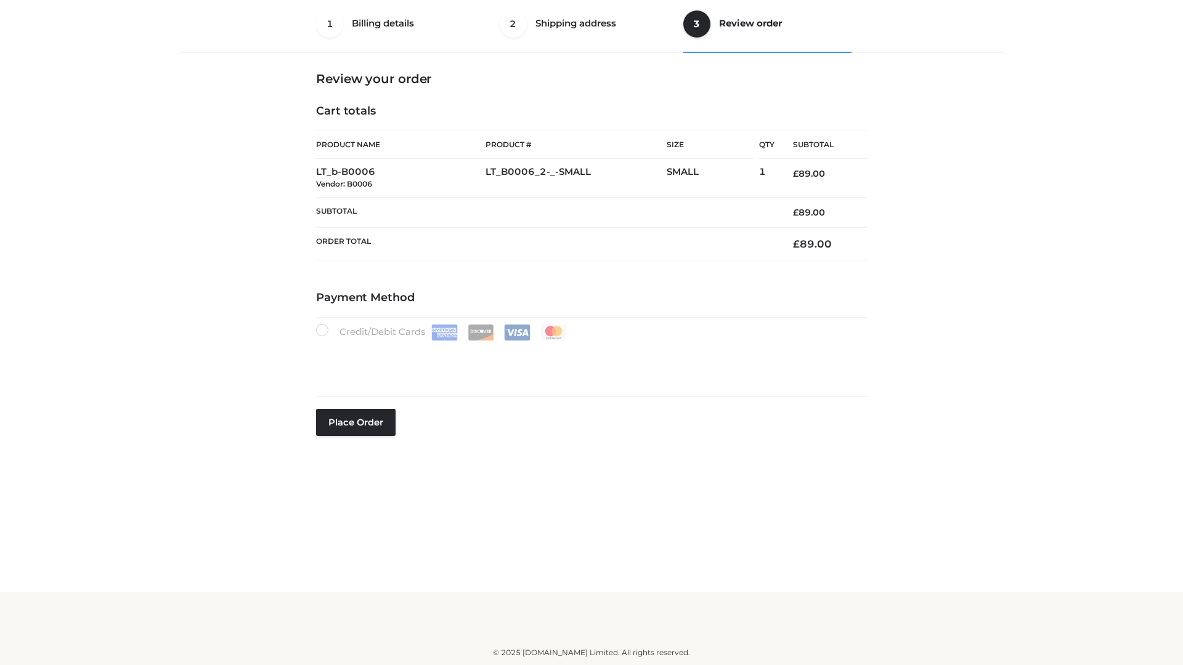 The height and width of the screenshot is (665, 1183). What do you see at coordinates (766, 145) in the screenshot?
I see `th: Qty` at bounding box center [766, 145].